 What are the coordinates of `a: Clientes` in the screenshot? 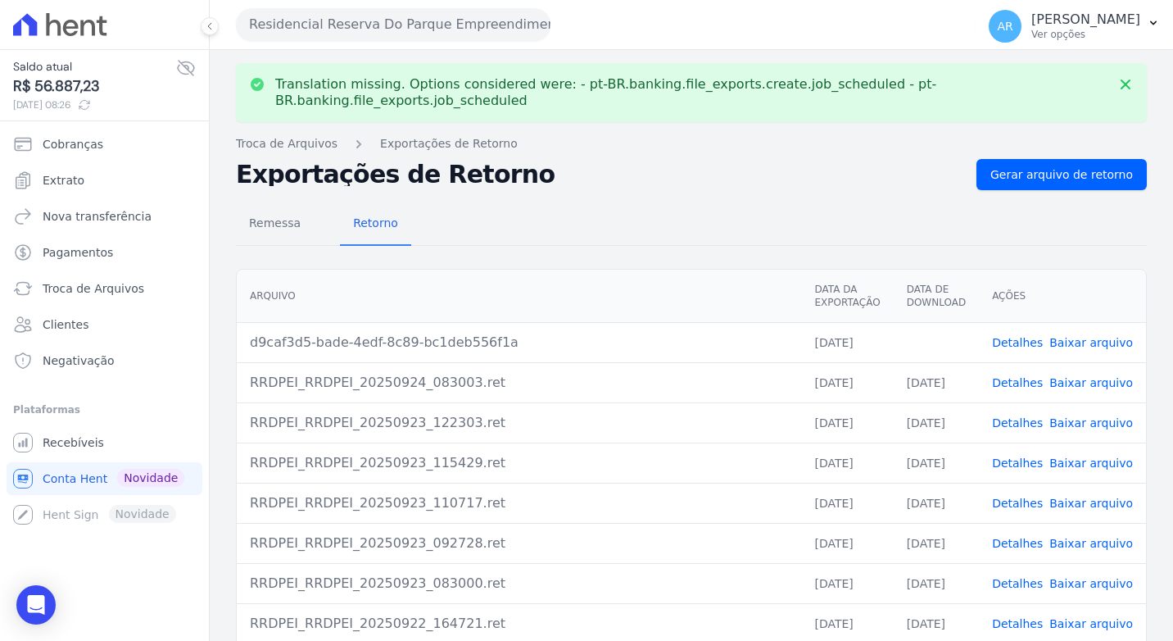 It's located at (104, 324).